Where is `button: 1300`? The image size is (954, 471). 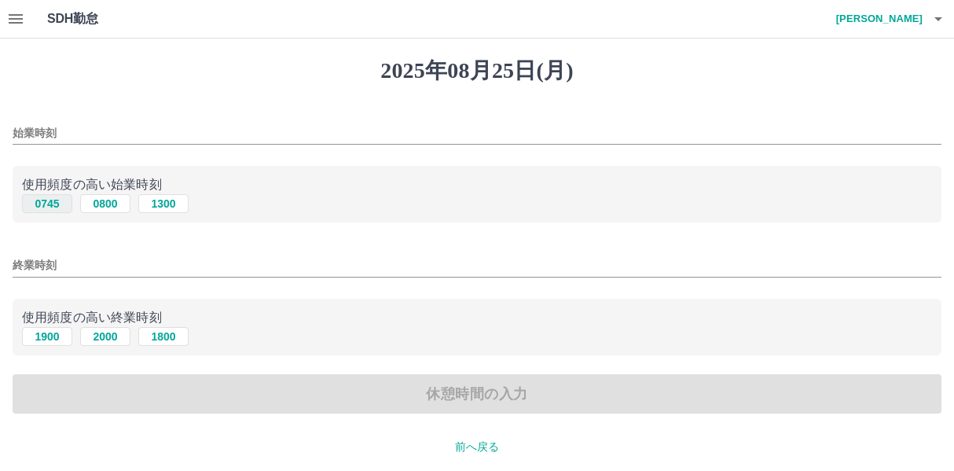 button: 1300 is located at coordinates (163, 203).